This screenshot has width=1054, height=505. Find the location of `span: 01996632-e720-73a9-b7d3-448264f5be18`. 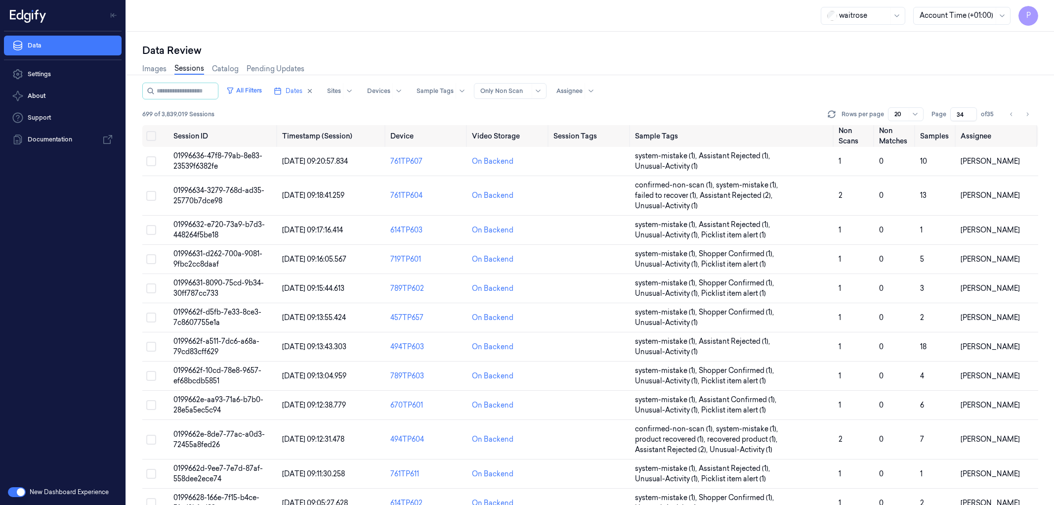

span: 01996632-e720-73a9-b7d3-448264f5be18 is located at coordinates (219, 229).